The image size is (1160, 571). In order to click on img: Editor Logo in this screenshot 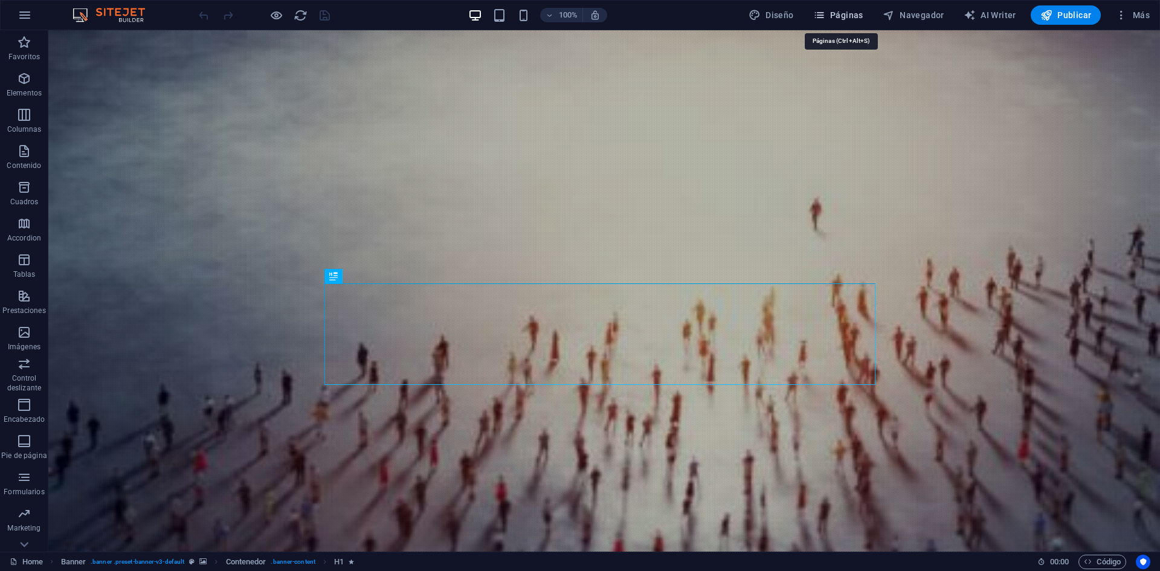, I will do `click(115, 15)`.